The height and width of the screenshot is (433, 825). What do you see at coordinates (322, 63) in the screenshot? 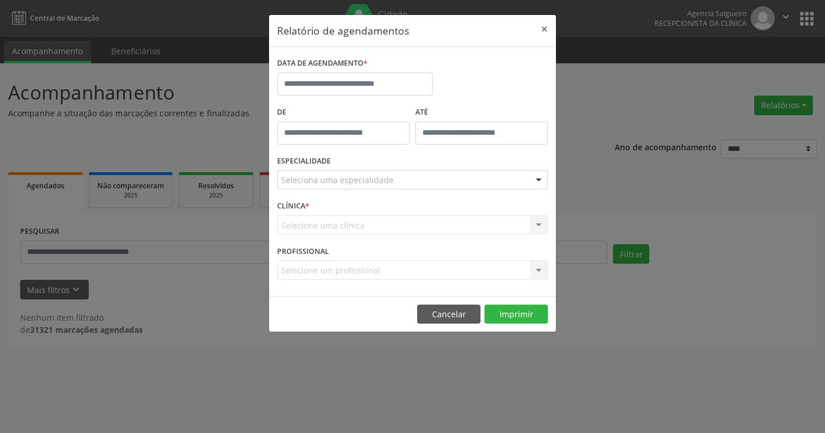
I see `label: DATA DE AGENDAMENTO` at bounding box center [322, 63].